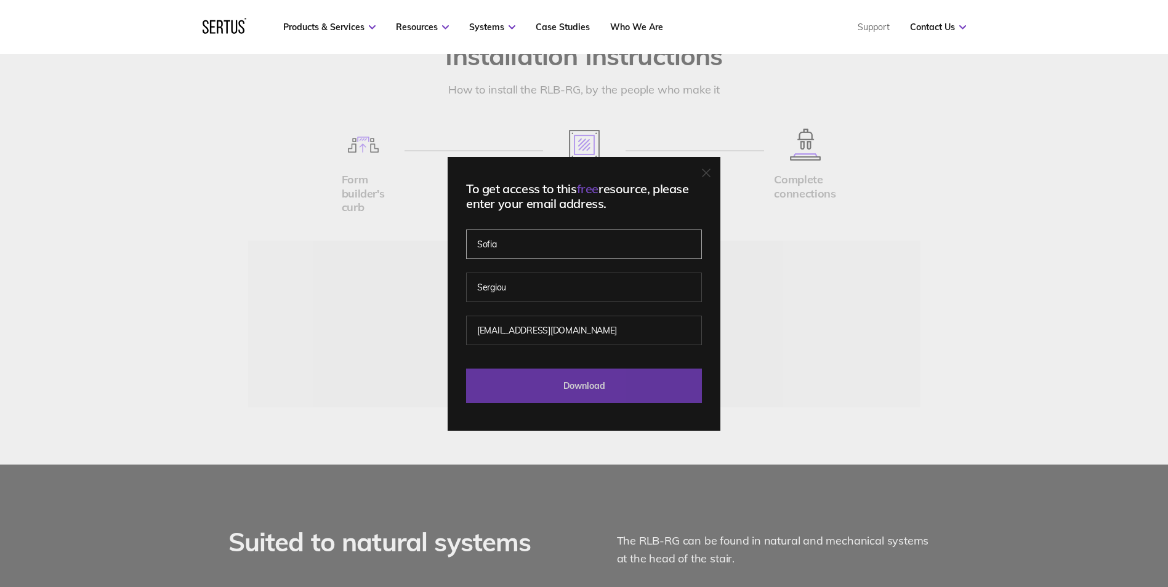 The height and width of the screenshot is (587, 1168). Describe the element at coordinates (937, 27) in the screenshot. I see `a: Contact Us` at that location.